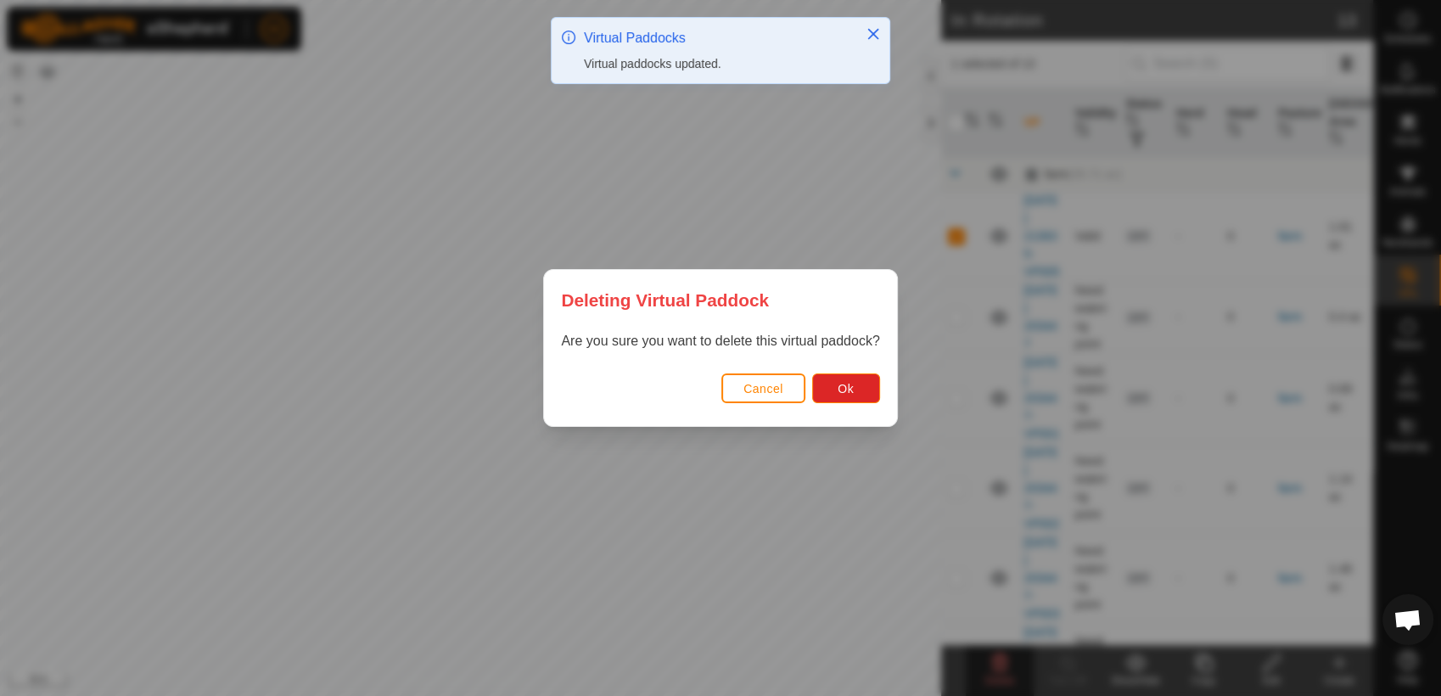 Image resolution: width=1441 pixels, height=696 pixels. Describe the element at coordinates (873, 34) in the screenshot. I see `button: Close` at that location.